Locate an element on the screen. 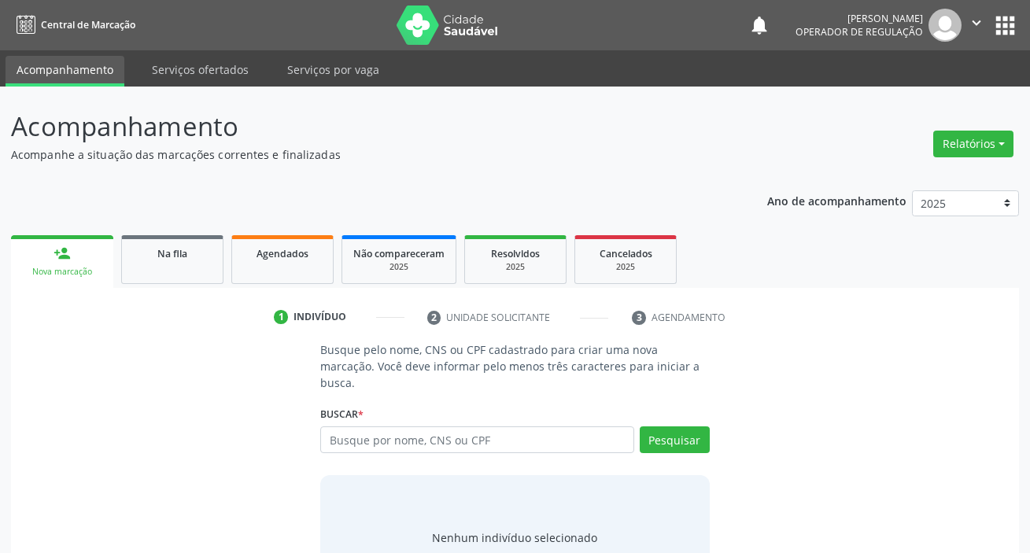 This screenshot has height=553, width=1030. span: Não compareceram is located at coordinates (399, 253).